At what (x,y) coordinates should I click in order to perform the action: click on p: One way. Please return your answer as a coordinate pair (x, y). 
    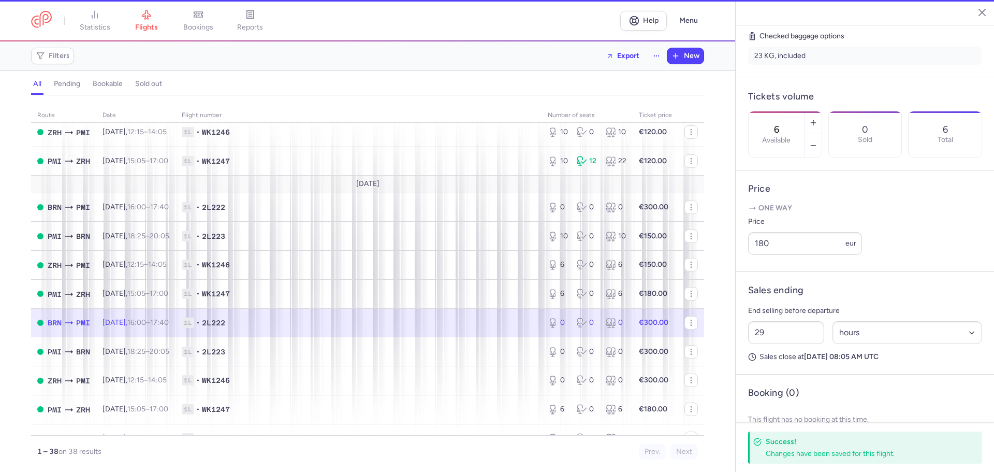
    Looking at the image, I should click on (866, 208).